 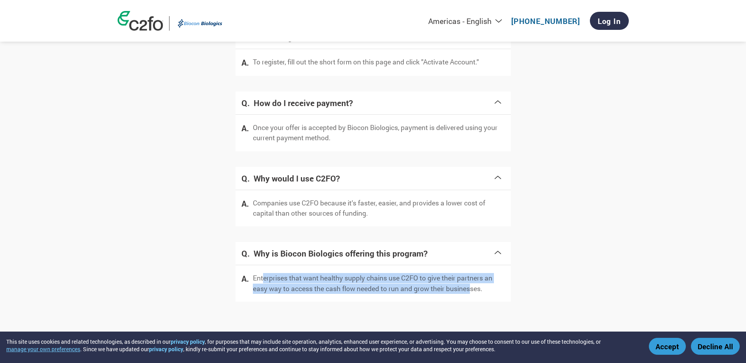 What do you see at coordinates (379, 208) in the screenshot?
I see `p: Companies use C2FO because it’s faster, easier, and provides a lower cost of capital than other s...` at bounding box center [379, 208].